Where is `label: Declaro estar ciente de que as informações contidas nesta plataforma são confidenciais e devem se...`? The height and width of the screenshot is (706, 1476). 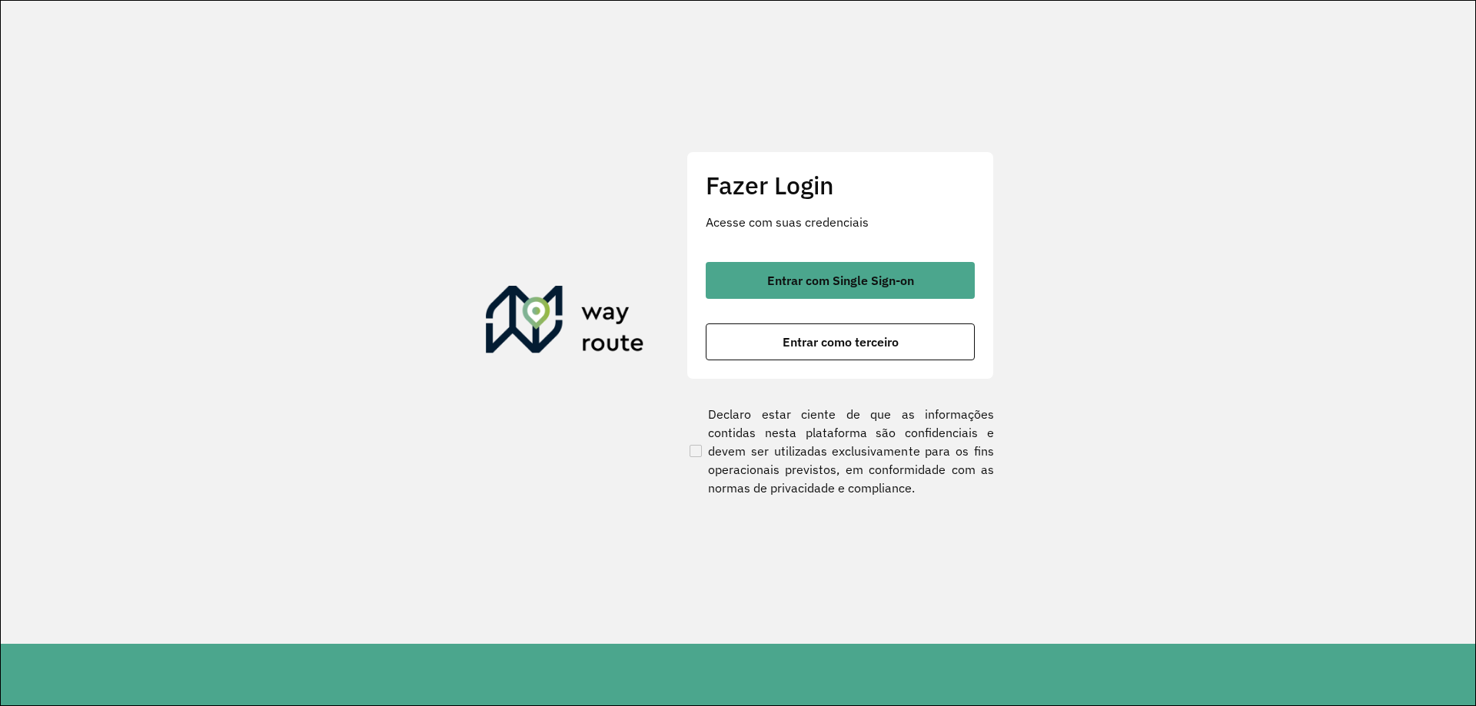 label: Declaro estar ciente de que as informações contidas nesta plataforma são confidenciais e devem se... is located at coordinates (840, 451).